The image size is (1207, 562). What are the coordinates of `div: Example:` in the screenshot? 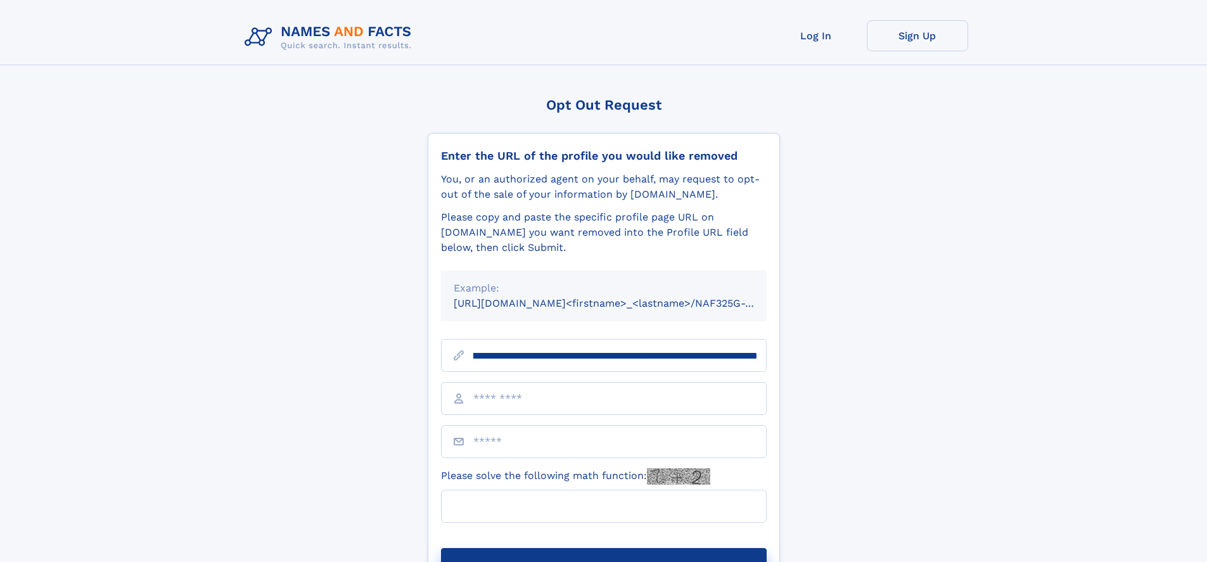 It's located at (604, 288).